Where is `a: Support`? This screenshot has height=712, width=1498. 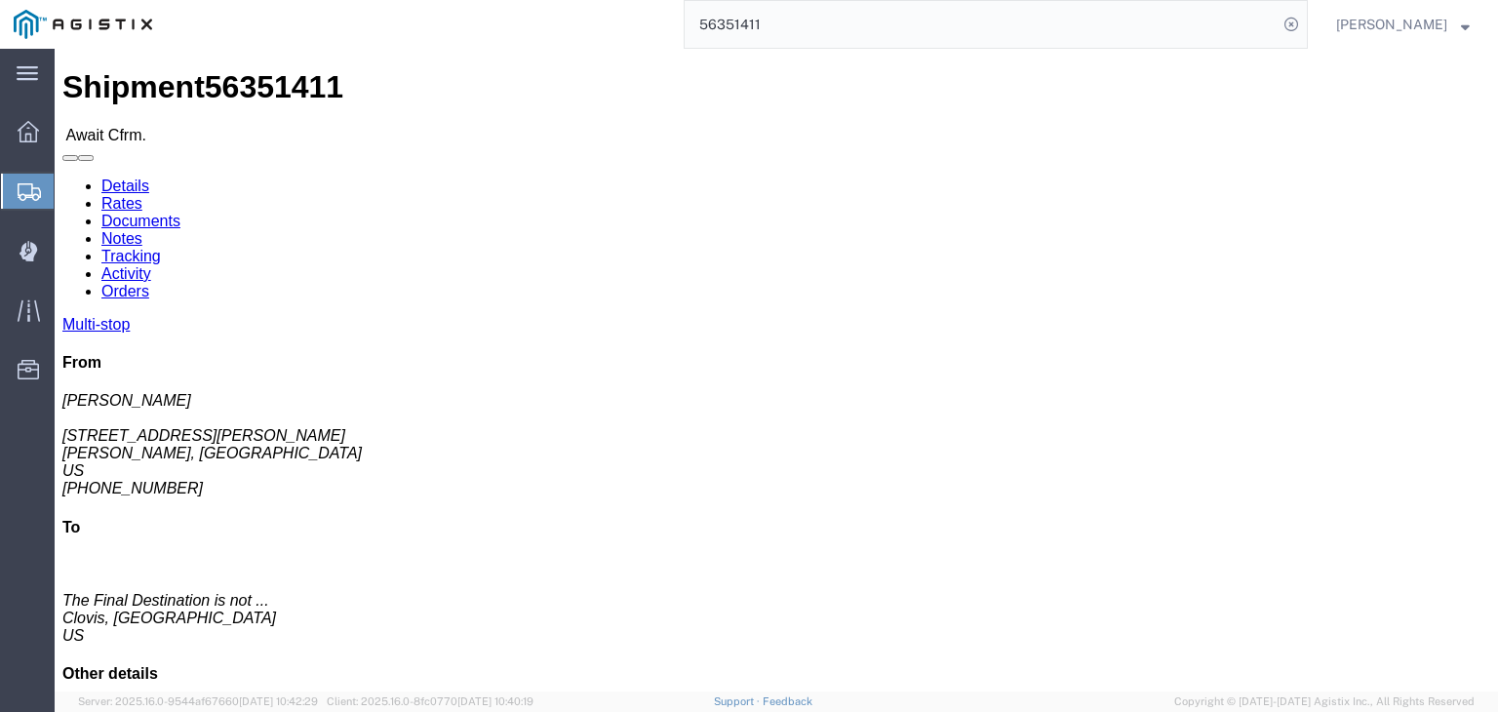
a: Support is located at coordinates (738, 701).